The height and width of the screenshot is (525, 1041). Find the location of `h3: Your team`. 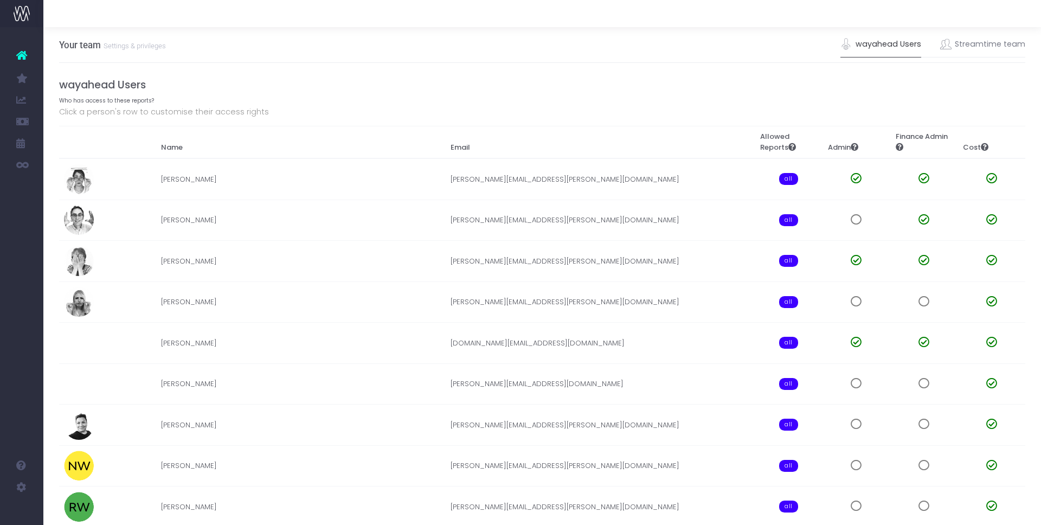

h3: Your team is located at coordinates (112, 45).